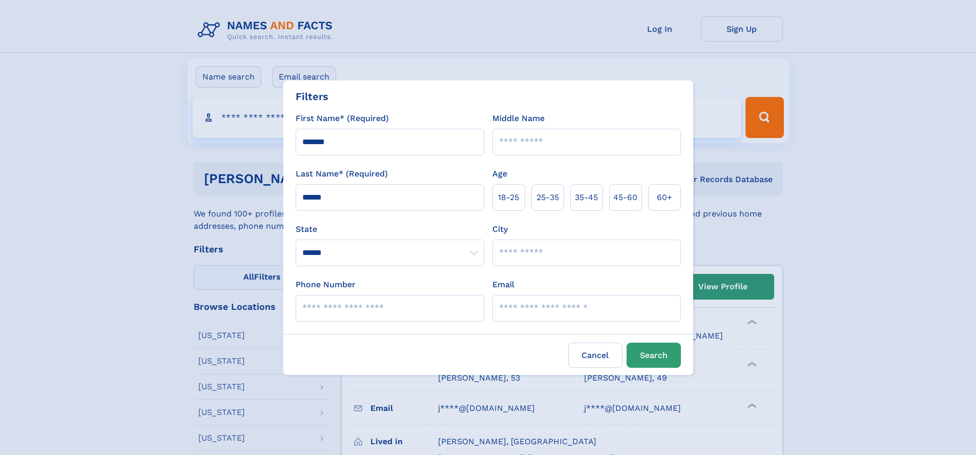 The height and width of the screenshot is (455, 976). What do you see at coordinates (586, 197) in the screenshot?
I see `span: 35‑45` at bounding box center [586, 197].